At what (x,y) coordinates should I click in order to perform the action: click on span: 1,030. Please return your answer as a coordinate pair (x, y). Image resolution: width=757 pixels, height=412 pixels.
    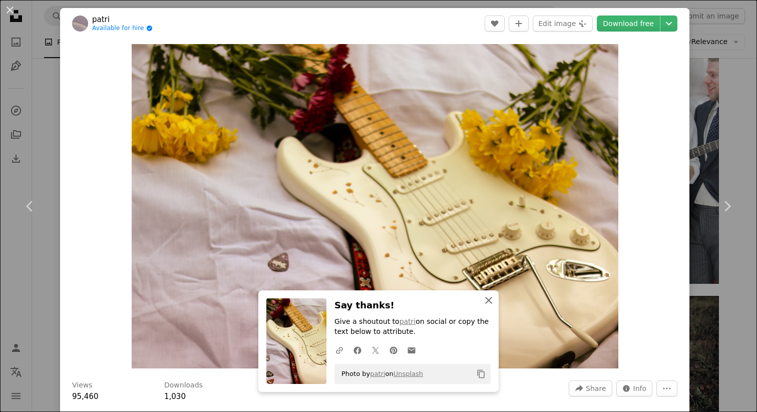
    Looking at the image, I should click on (175, 397).